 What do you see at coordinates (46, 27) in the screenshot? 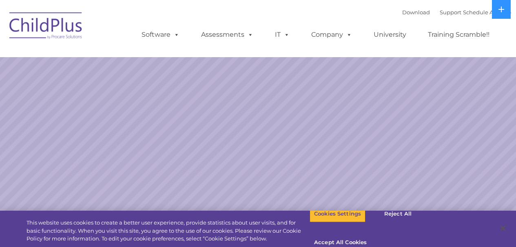
I see `img: ChildPlus by Procare Solutions` at bounding box center [46, 27].